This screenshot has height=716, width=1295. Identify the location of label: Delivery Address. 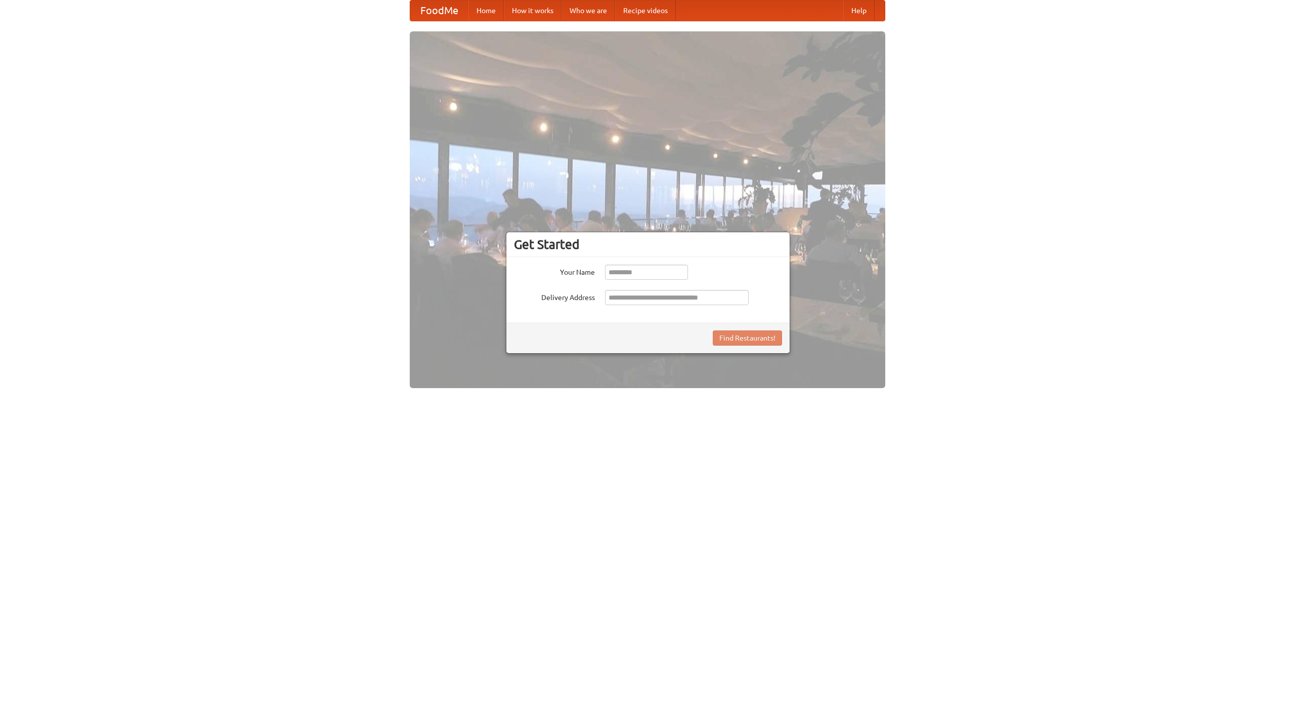
(554, 296).